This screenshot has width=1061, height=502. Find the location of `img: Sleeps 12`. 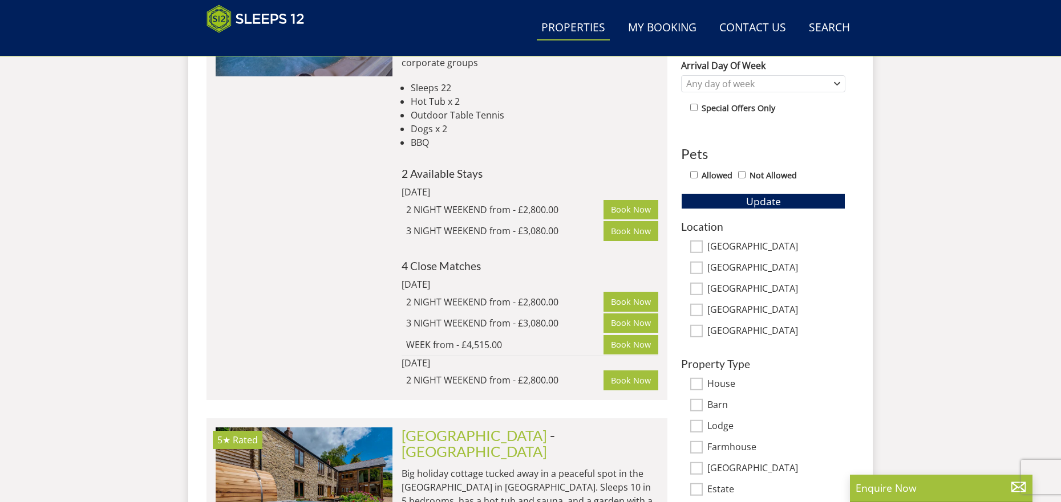

img: Sleeps 12 is located at coordinates (255, 19).